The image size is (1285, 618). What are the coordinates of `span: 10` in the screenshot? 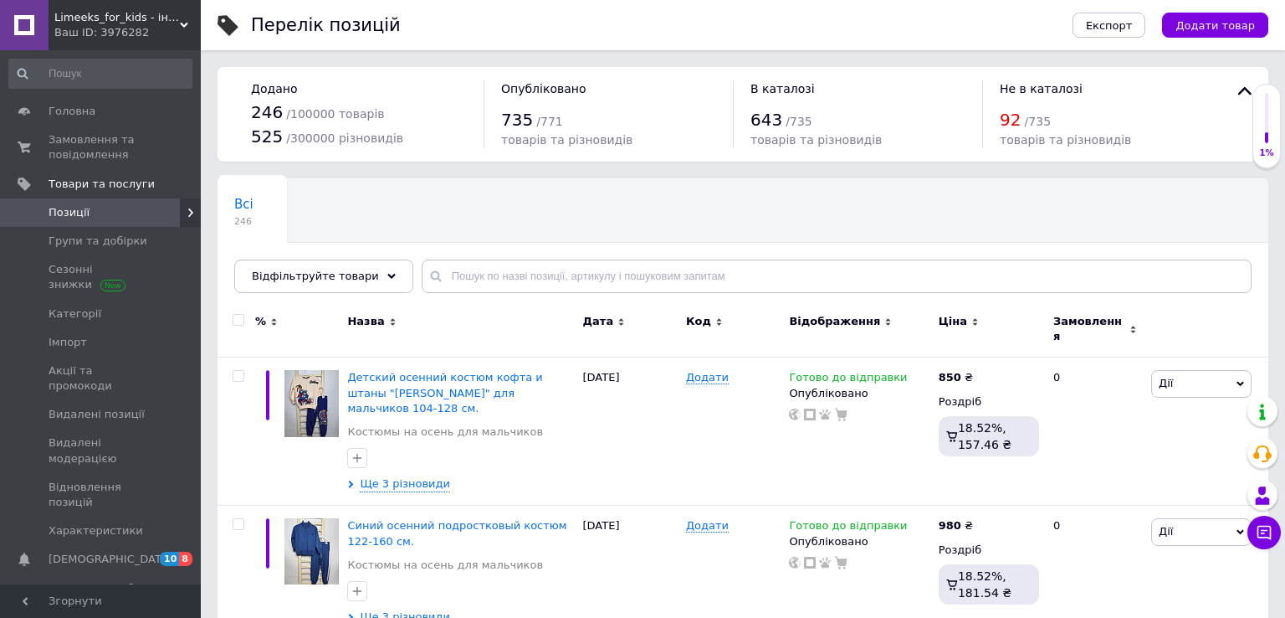 It's located at (169, 558).